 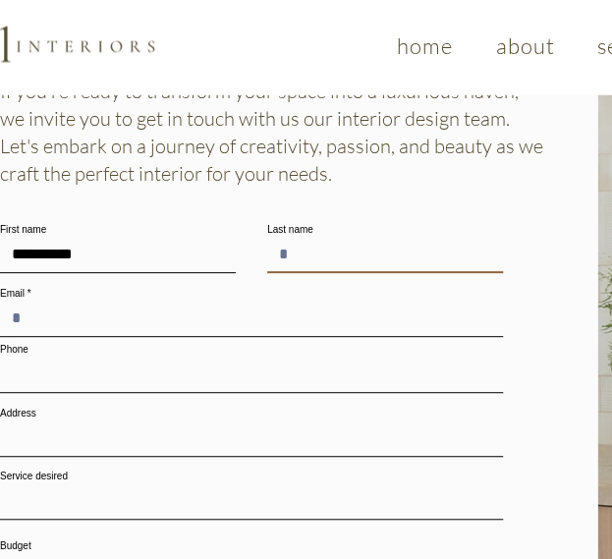 What do you see at coordinates (564, 156) in the screenshot?
I see `wix-iframe: Pin to Pinterest` at bounding box center [564, 156].